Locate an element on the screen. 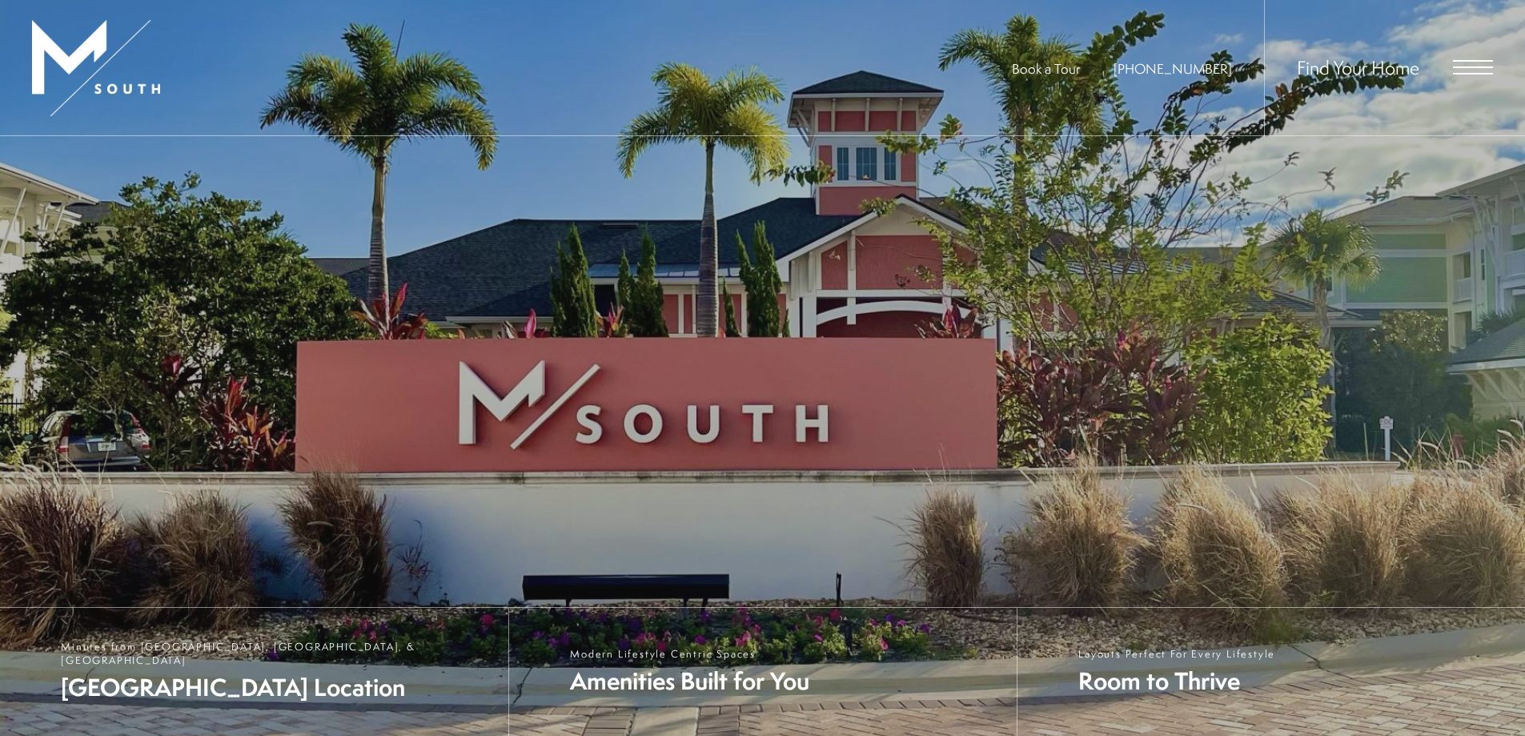 This screenshot has height=736, width=1525. span: Find Your Home is located at coordinates (1358, 67).